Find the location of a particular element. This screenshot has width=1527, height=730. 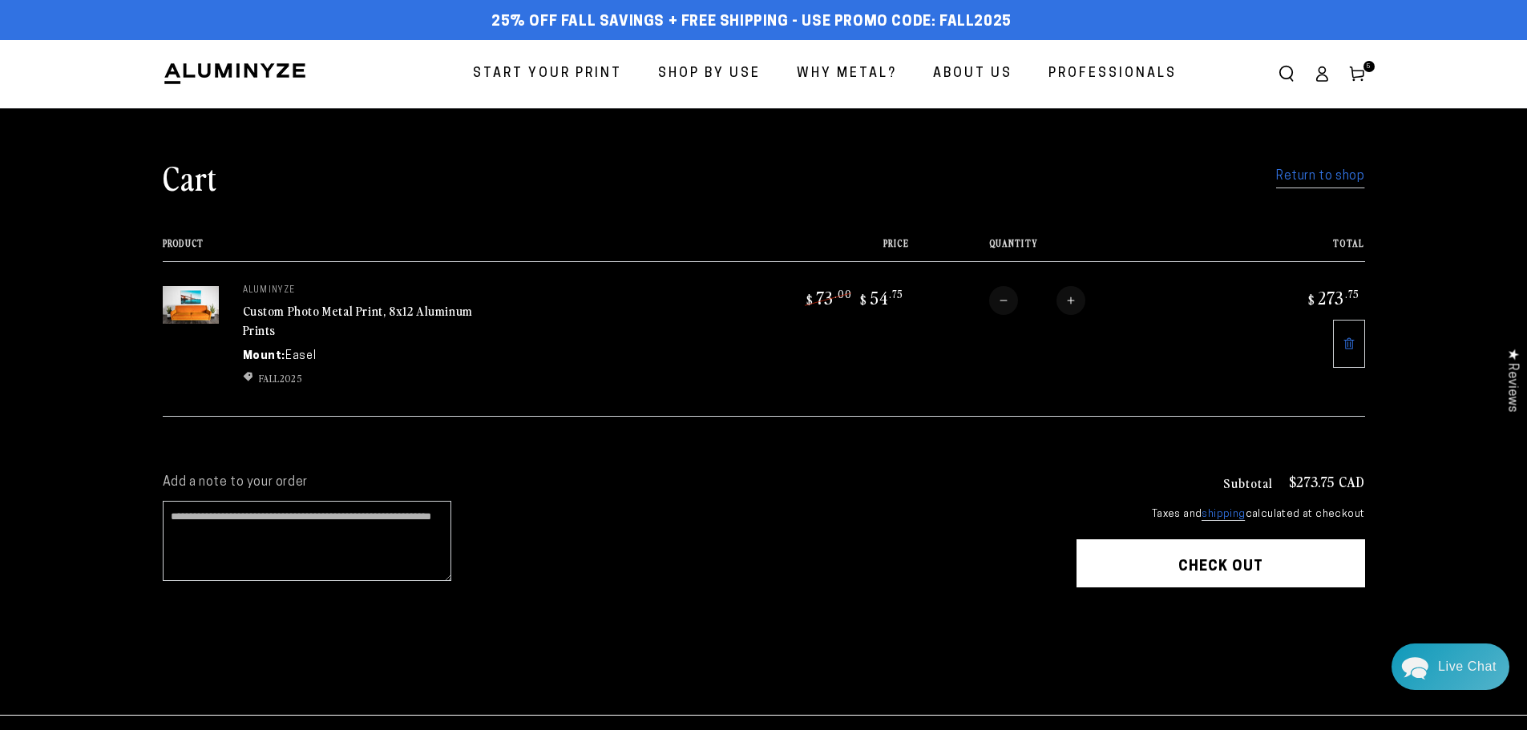

div: Contact Us Directly is located at coordinates (1467, 667).